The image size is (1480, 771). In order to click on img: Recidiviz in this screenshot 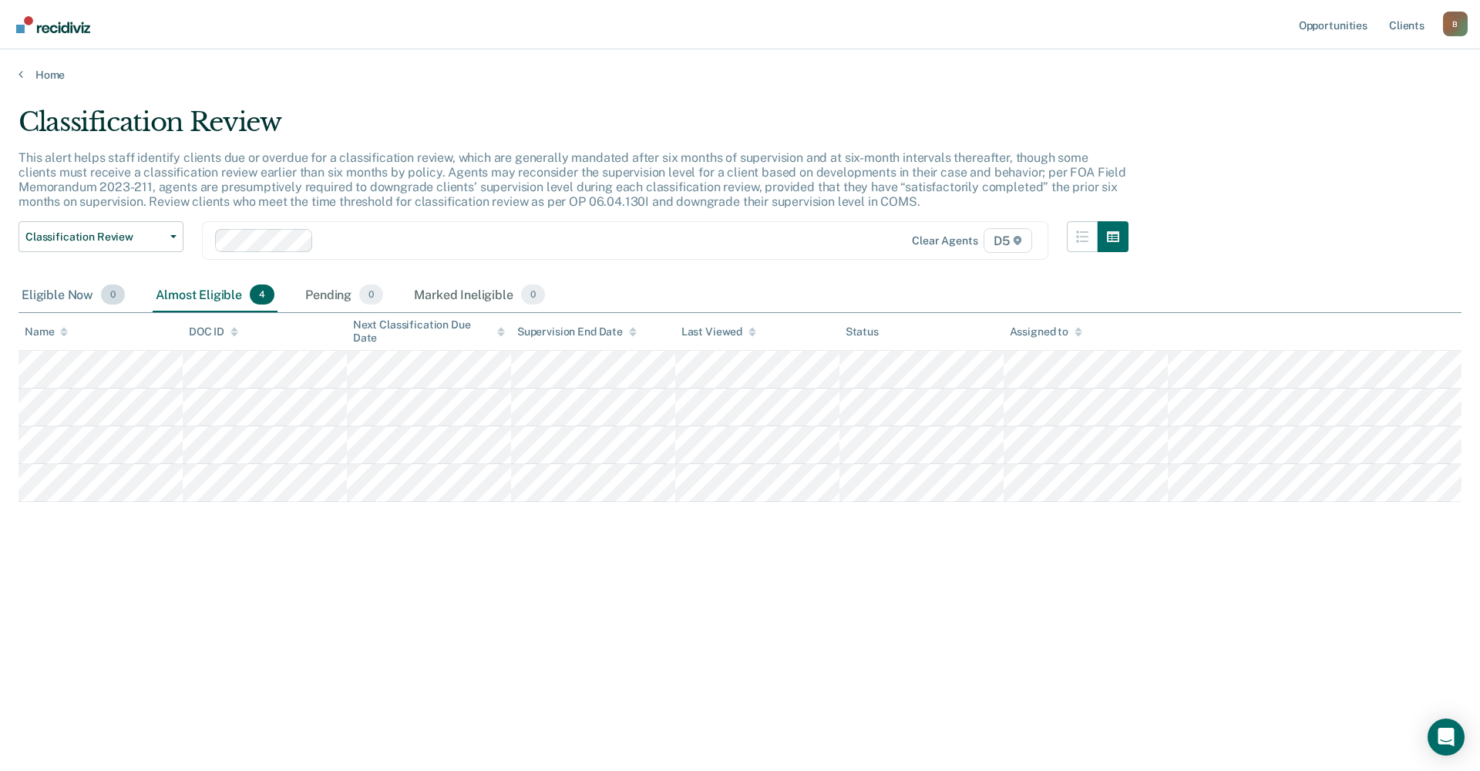, I will do `click(53, 25)`.